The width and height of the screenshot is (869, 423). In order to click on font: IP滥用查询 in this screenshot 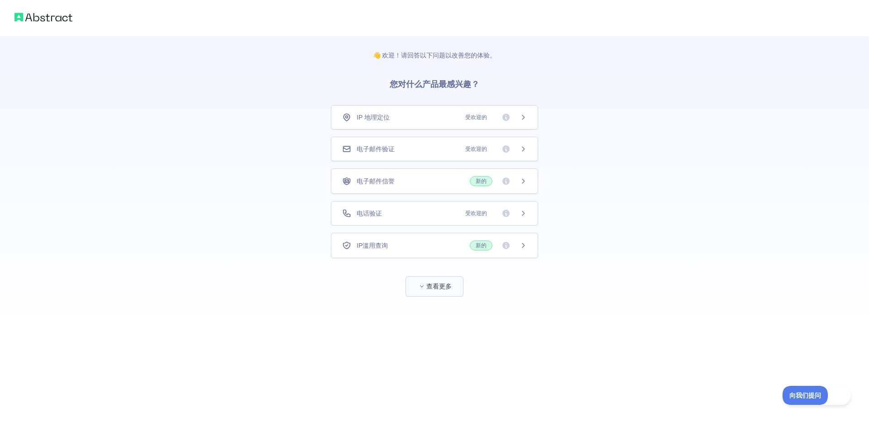, I will do `click(372, 245)`.